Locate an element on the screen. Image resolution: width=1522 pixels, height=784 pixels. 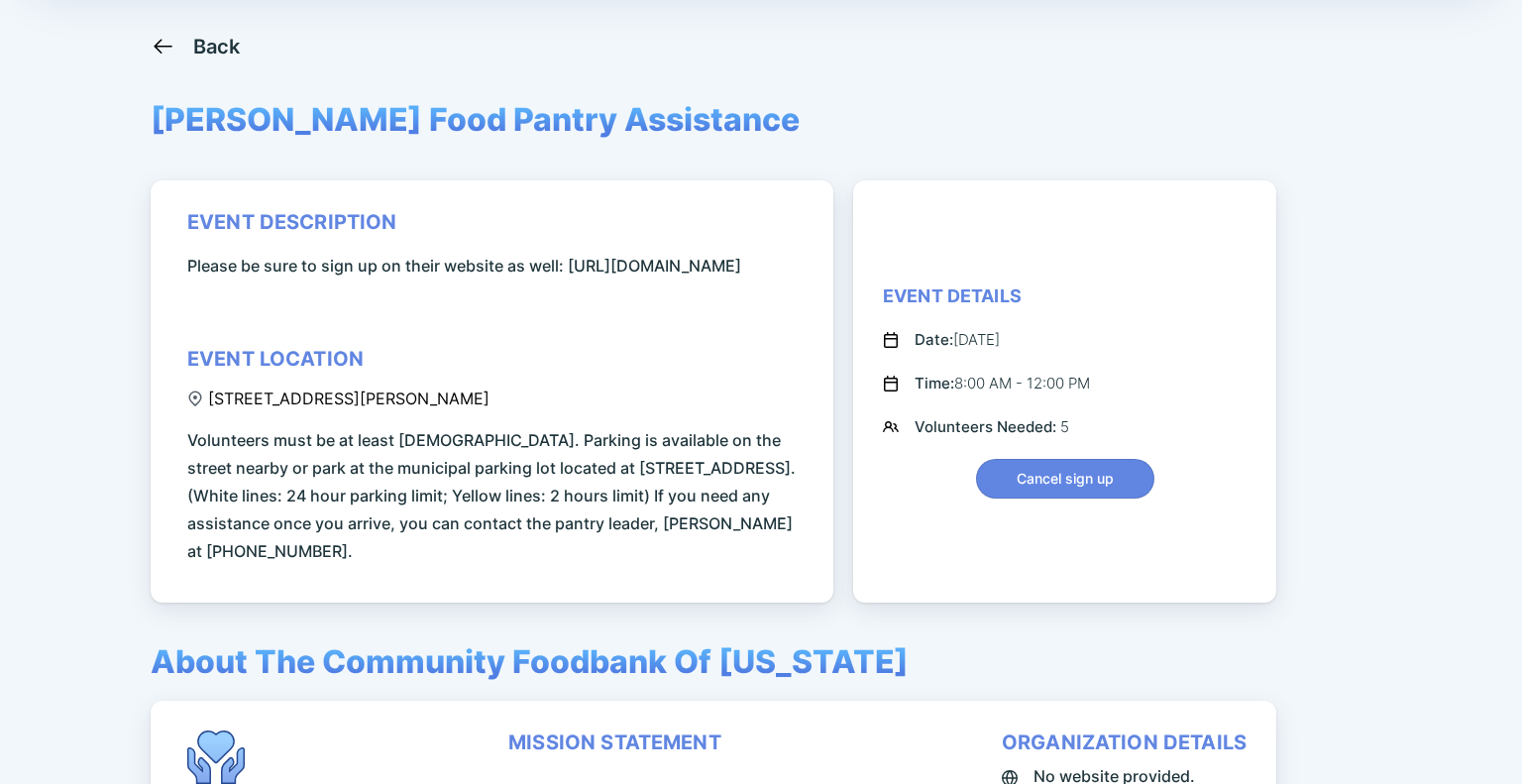
div: event description is located at coordinates (292, 222).